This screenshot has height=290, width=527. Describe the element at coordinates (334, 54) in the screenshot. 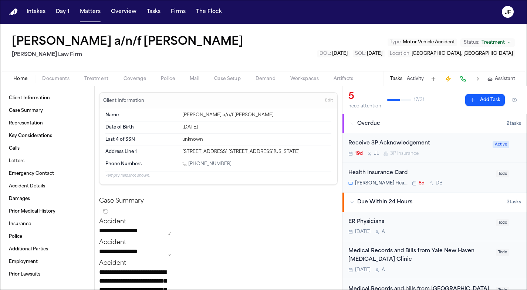

I see `button: Edit DOL: 2025-04-01` at that location.